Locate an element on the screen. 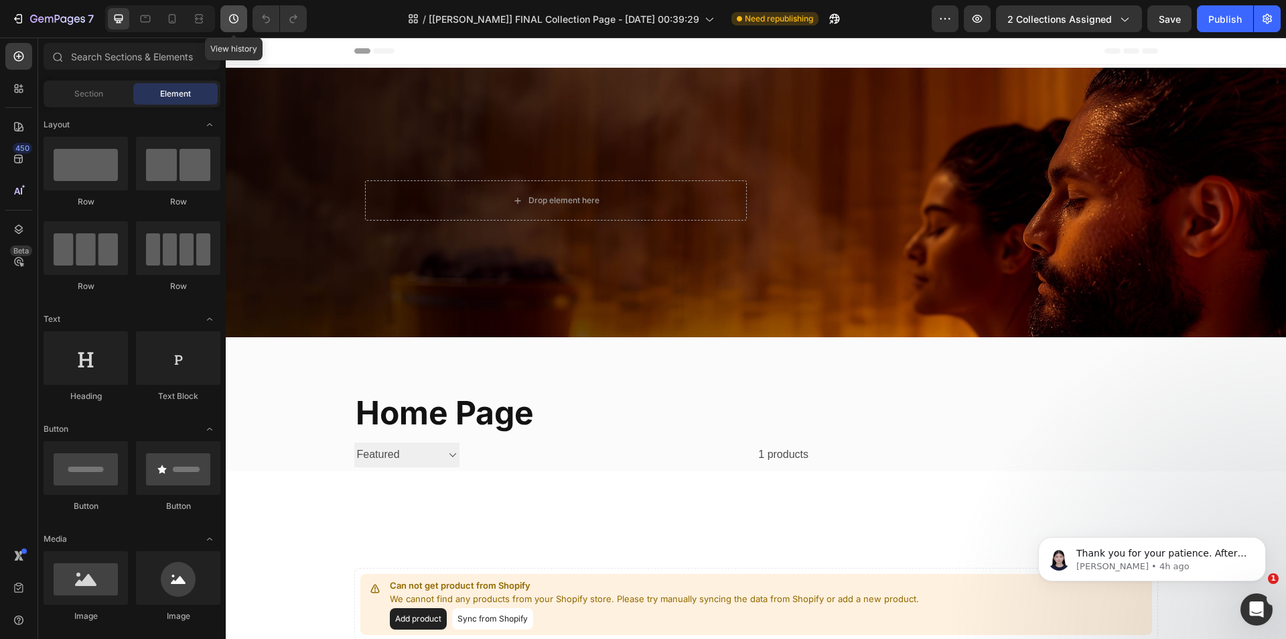  div: Beta is located at coordinates (21, 251).